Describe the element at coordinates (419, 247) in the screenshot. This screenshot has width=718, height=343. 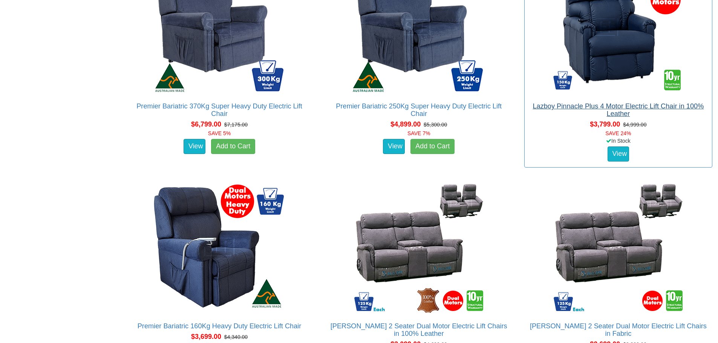
I see `img: Dalton 2 Seater Dual Motor Electric Lift Chairs in 100% Leather` at that location.